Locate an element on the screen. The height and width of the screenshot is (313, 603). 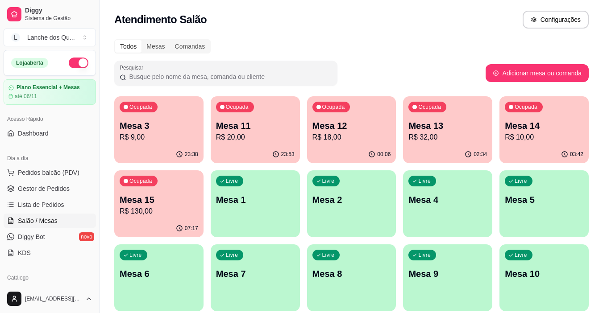
button: LivreMesa 1 is located at coordinates (255, 204).